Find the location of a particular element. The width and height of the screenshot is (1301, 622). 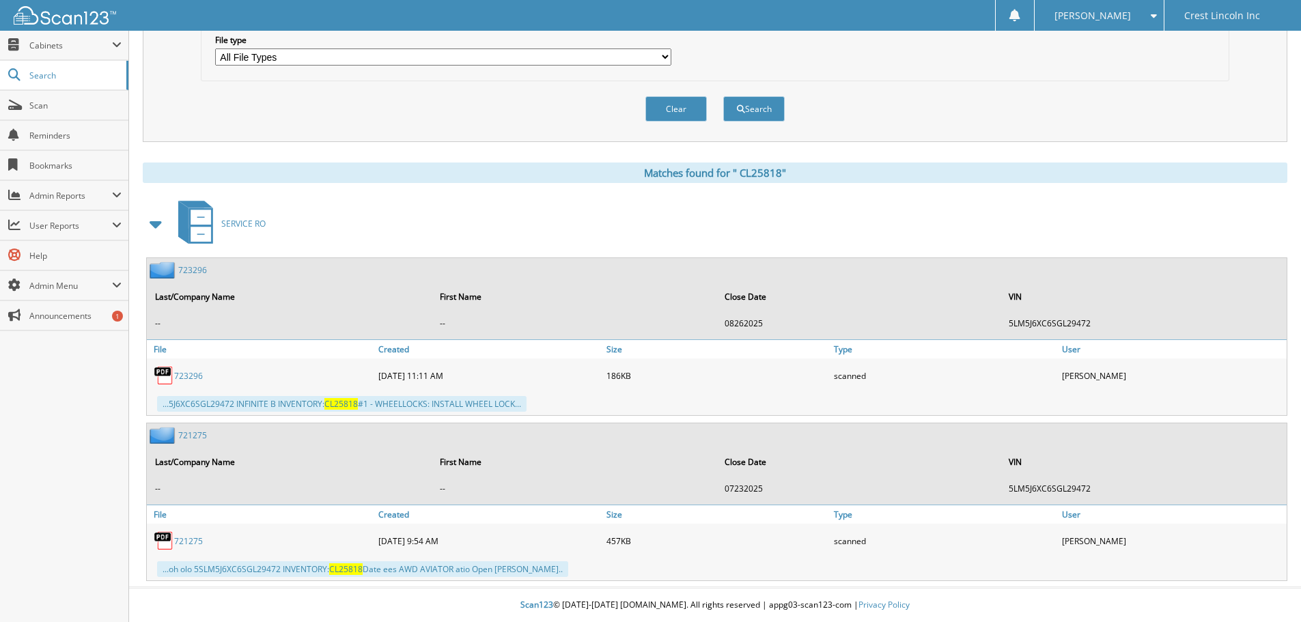

img: scan123-logo-white.svg is located at coordinates (65, 15).